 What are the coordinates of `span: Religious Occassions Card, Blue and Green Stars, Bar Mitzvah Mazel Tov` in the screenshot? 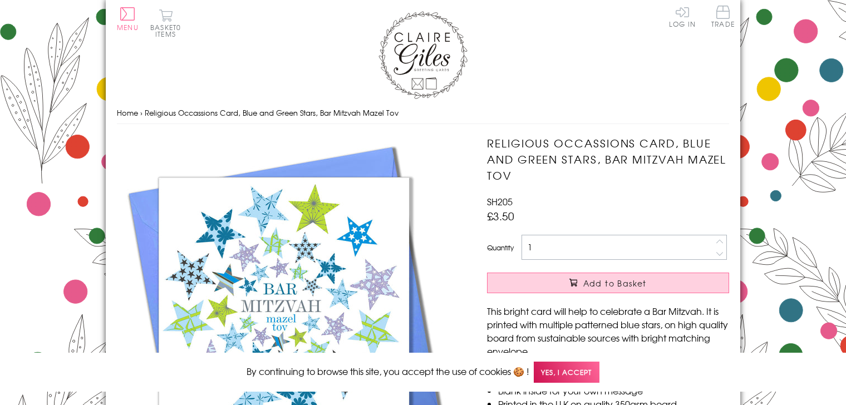 It's located at (272, 112).